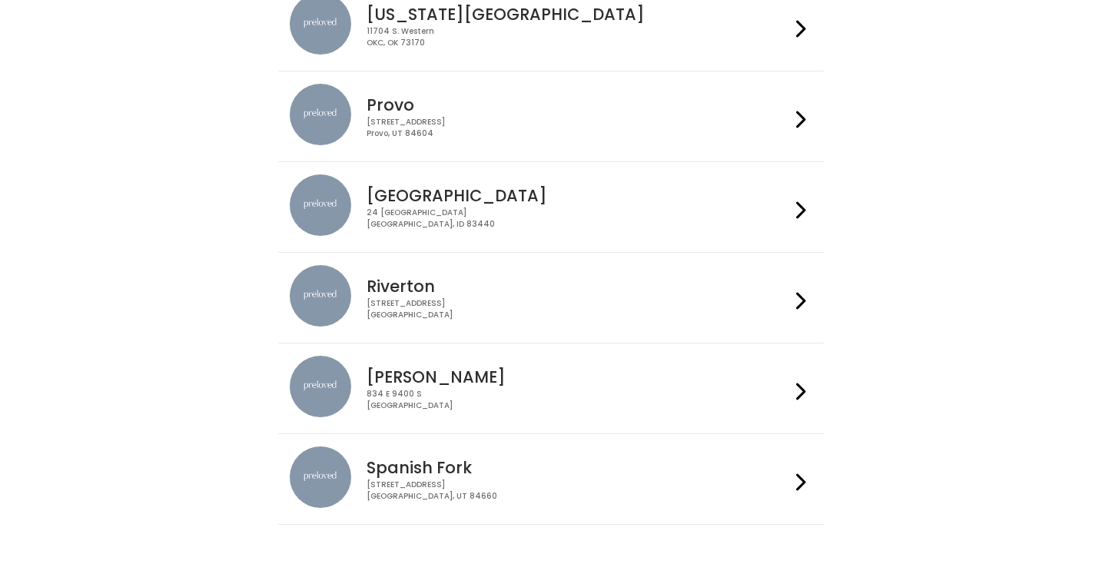 The image size is (1102, 564). What do you see at coordinates (578, 467) in the screenshot?
I see `h4: Spanish Fork` at bounding box center [578, 467].